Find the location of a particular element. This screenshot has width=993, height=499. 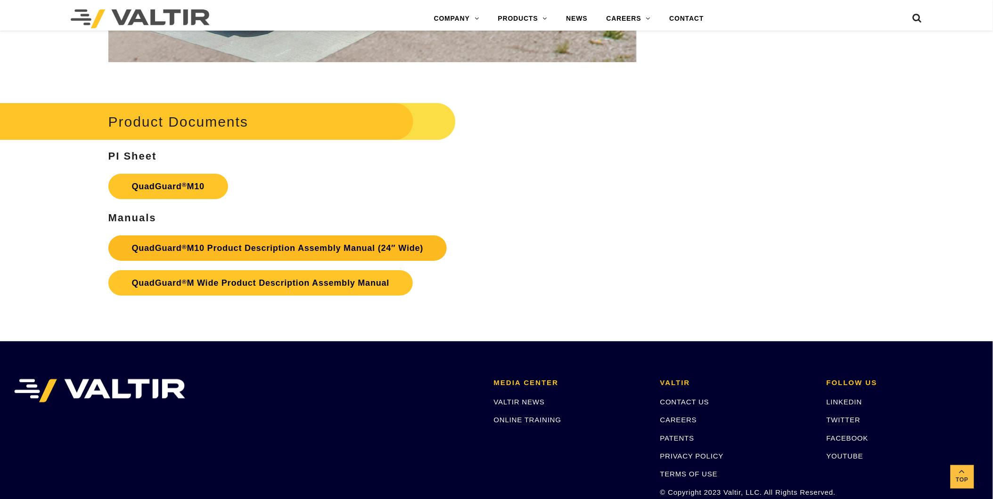

img: Valtir is located at coordinates (140, 19).